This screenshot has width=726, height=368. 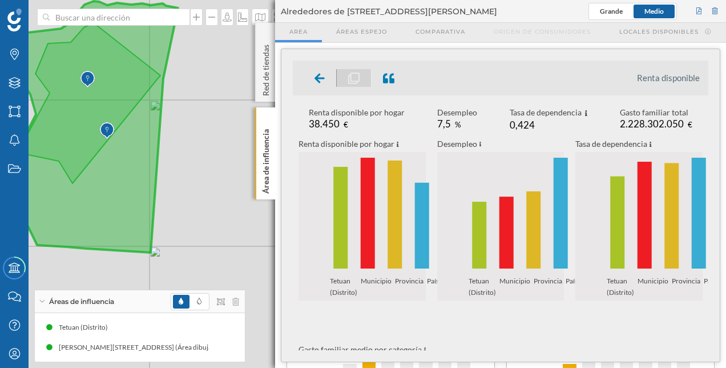 What do you see at coordinates (266, 159) in the screenshot?
I see `p: Área de influencia` at bounding box center [266, 159].